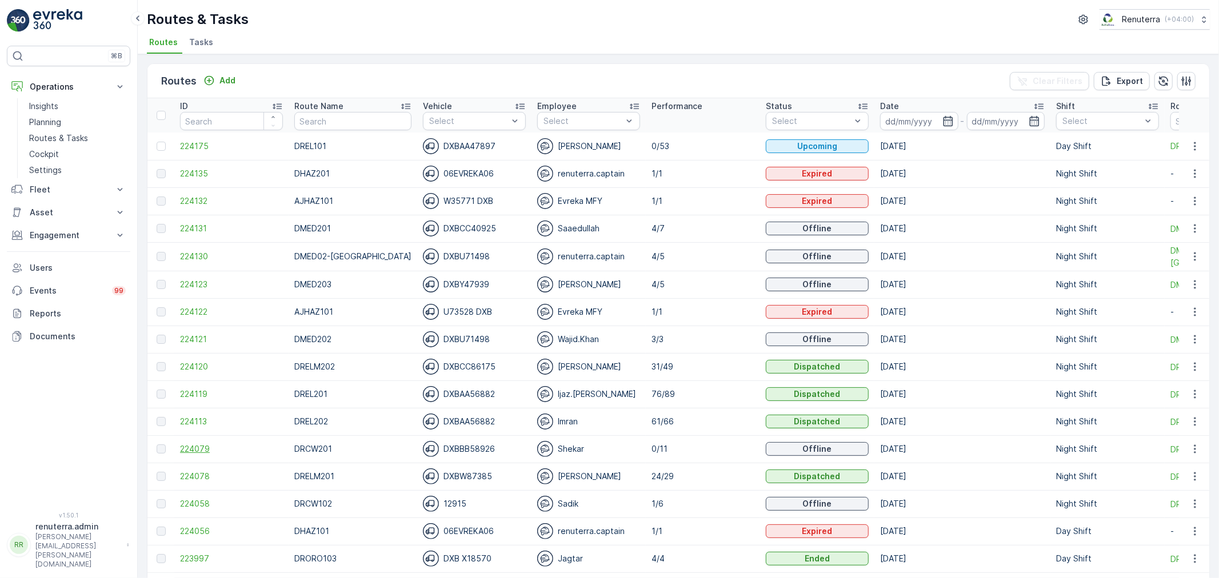 Image resolution: width=1219 pixels, height=578 pixels. What do you see at coordinates (817, 312) in the screenshot?
I see `p: Expired` at bounding box center [817, 312].